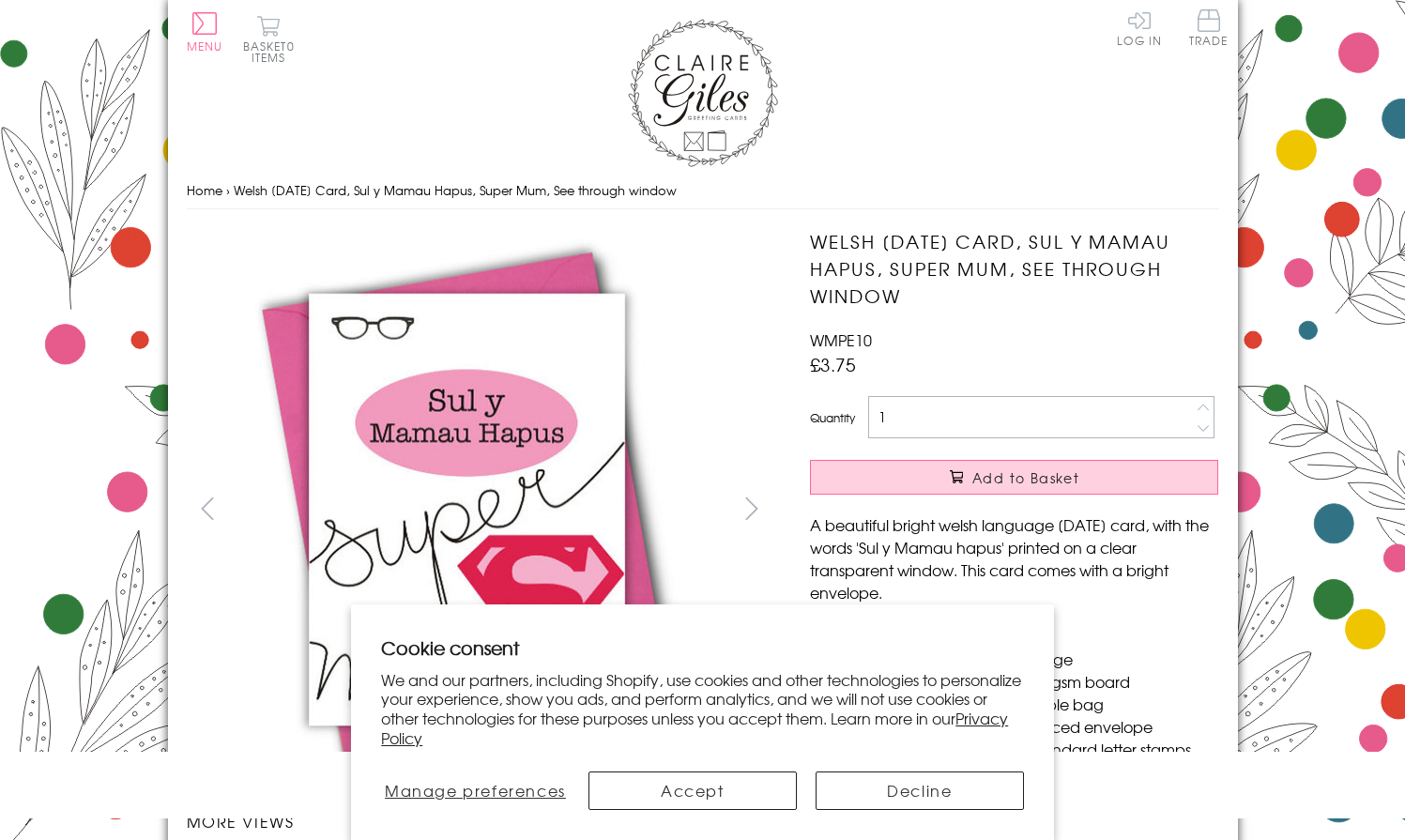  I want to click on button: prev, so click(208, 507).